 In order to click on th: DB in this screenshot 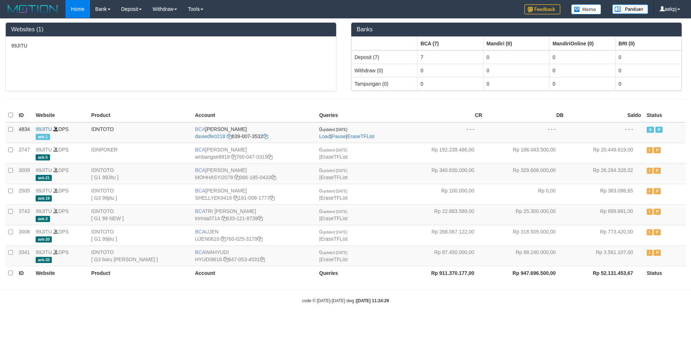, I will do `click(526, 115)`.